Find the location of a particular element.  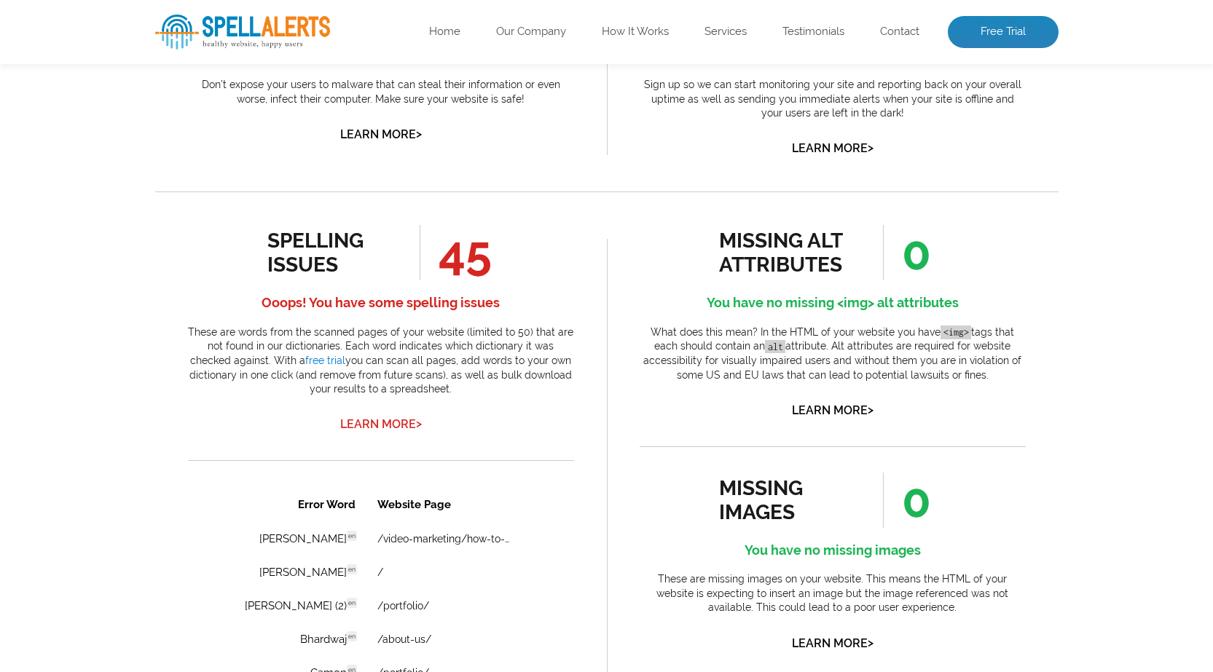

a: 1 is located at coordinates (160, 414).